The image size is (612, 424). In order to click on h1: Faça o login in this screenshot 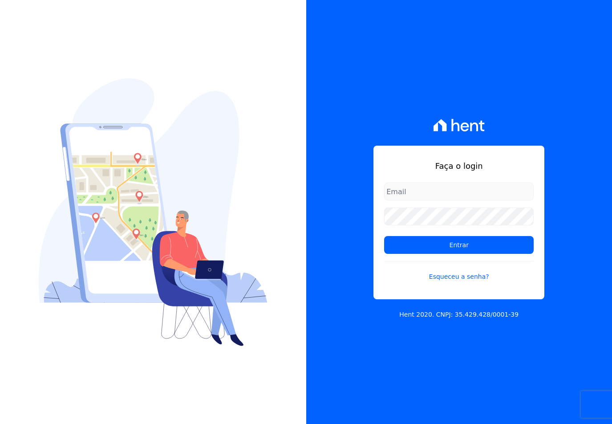, I will do `click(459, 166)`.